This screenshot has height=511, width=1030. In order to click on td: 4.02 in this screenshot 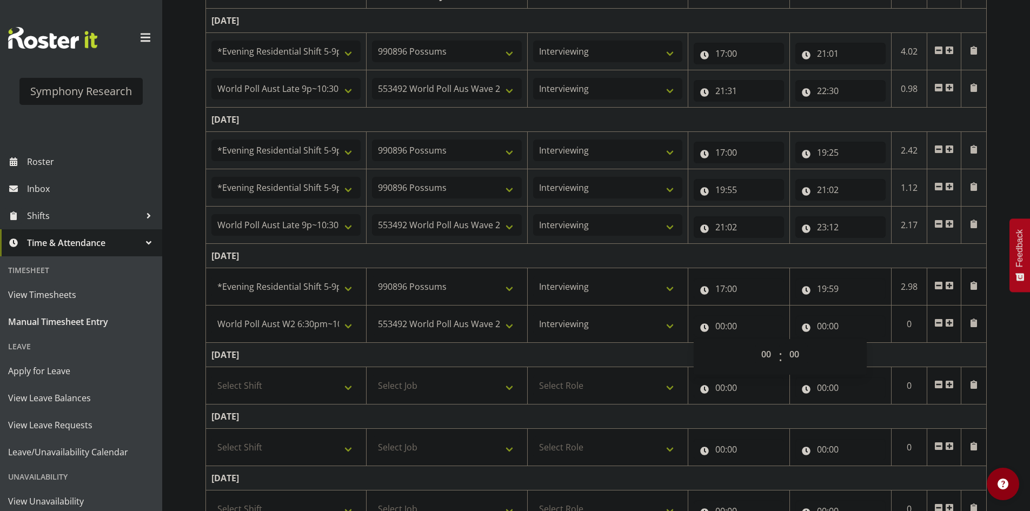, I will do `click(909, 51)`.